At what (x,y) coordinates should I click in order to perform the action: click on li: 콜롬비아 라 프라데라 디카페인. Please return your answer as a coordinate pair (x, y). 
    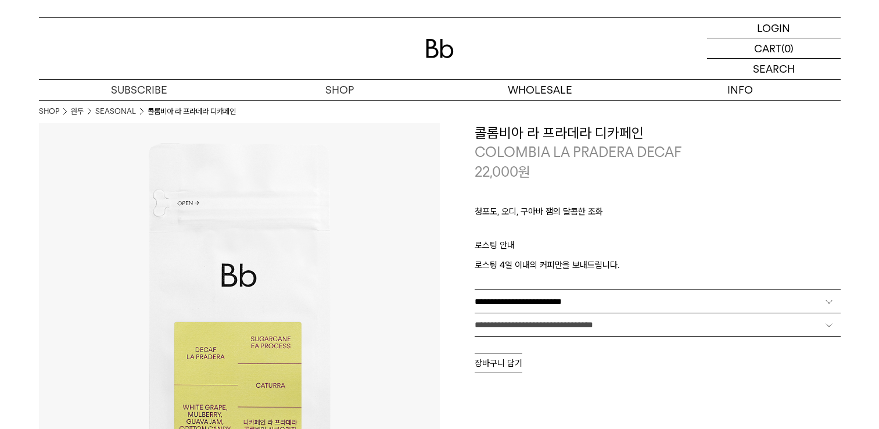
    Looking at the image, I should click on (192, 112).